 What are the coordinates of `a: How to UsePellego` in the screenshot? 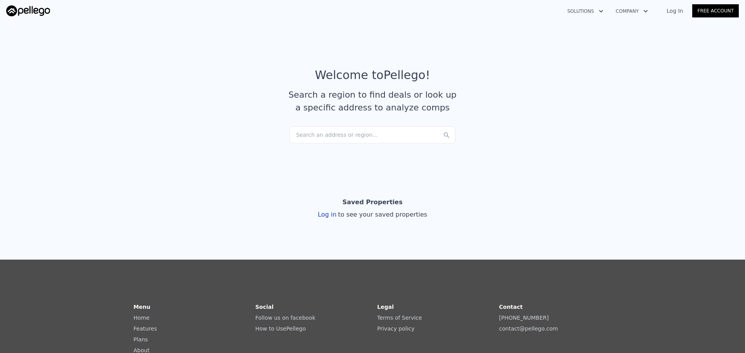 It's located at (280, 329).